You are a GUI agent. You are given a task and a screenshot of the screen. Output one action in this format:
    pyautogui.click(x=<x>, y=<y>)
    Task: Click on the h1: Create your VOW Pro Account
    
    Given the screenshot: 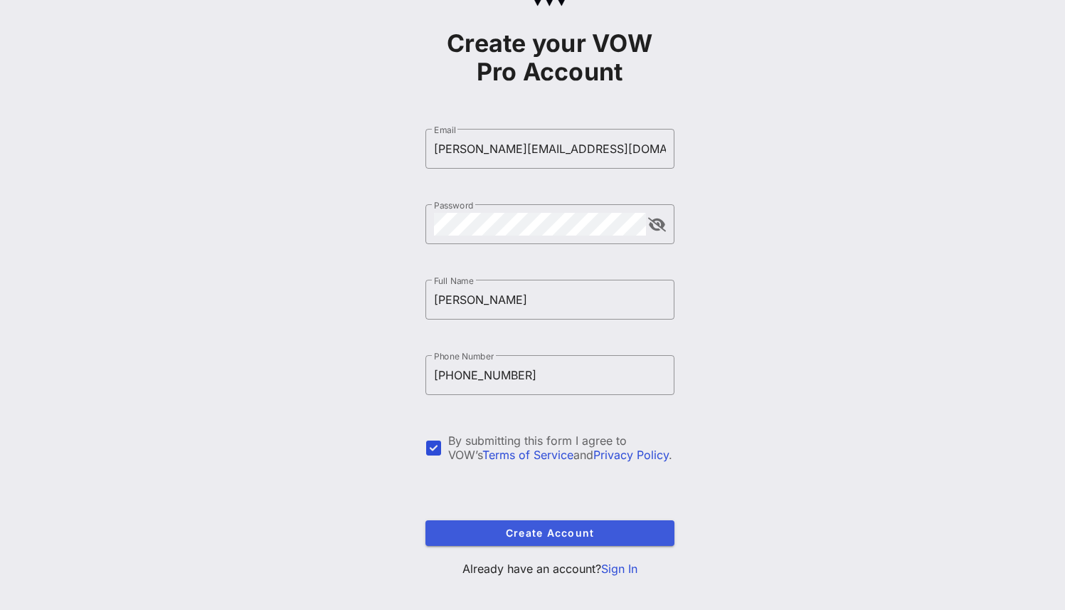 What is the action you would take?
    pyautogui.click(x=550, y=58)
    